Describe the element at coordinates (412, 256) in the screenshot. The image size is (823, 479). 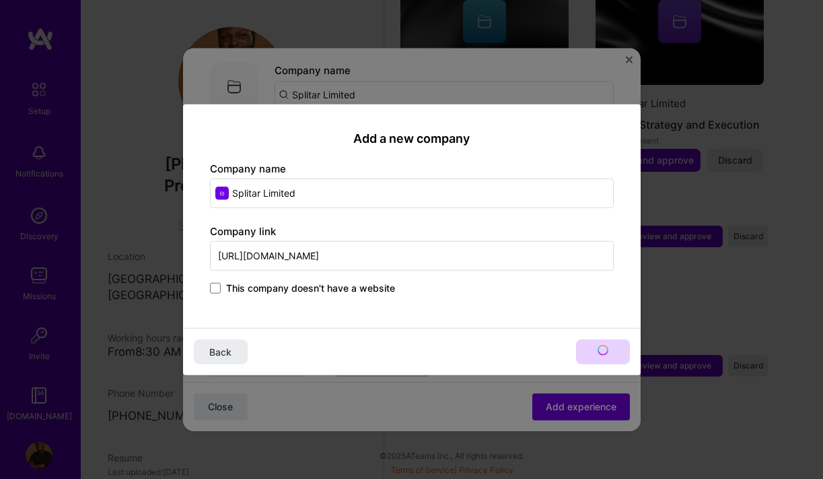
I see `input: Enter link` at that location.